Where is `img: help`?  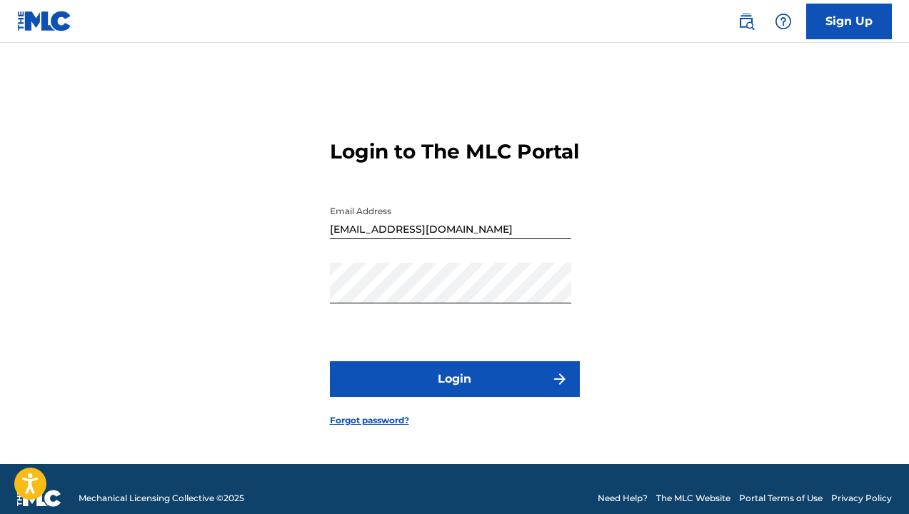 img: help is located at coordinates (783, 21).